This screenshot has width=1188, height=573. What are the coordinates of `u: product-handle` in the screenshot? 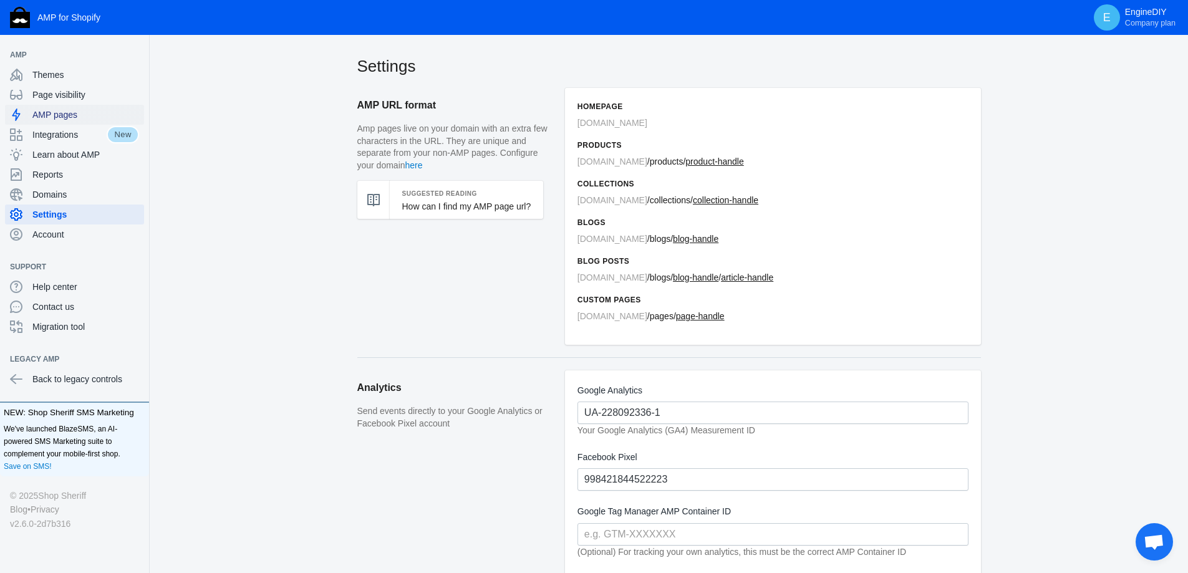 It's located at (714, 161).